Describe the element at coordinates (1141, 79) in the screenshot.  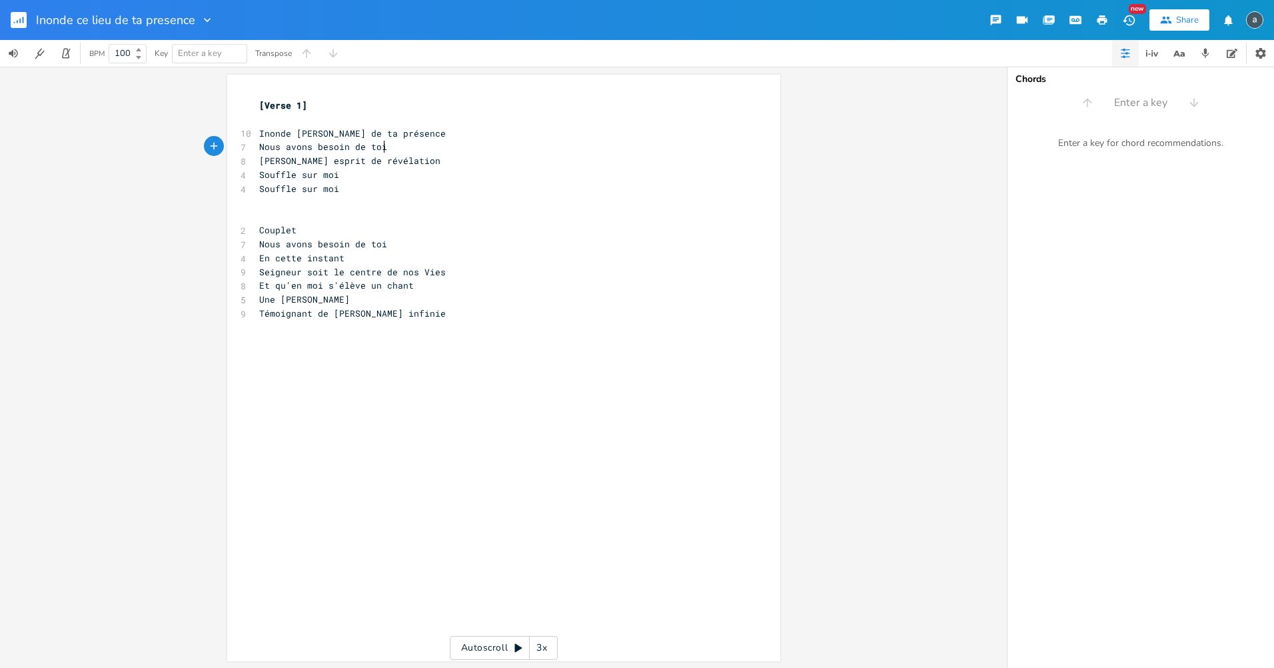
I see `div: Chords` at that location.